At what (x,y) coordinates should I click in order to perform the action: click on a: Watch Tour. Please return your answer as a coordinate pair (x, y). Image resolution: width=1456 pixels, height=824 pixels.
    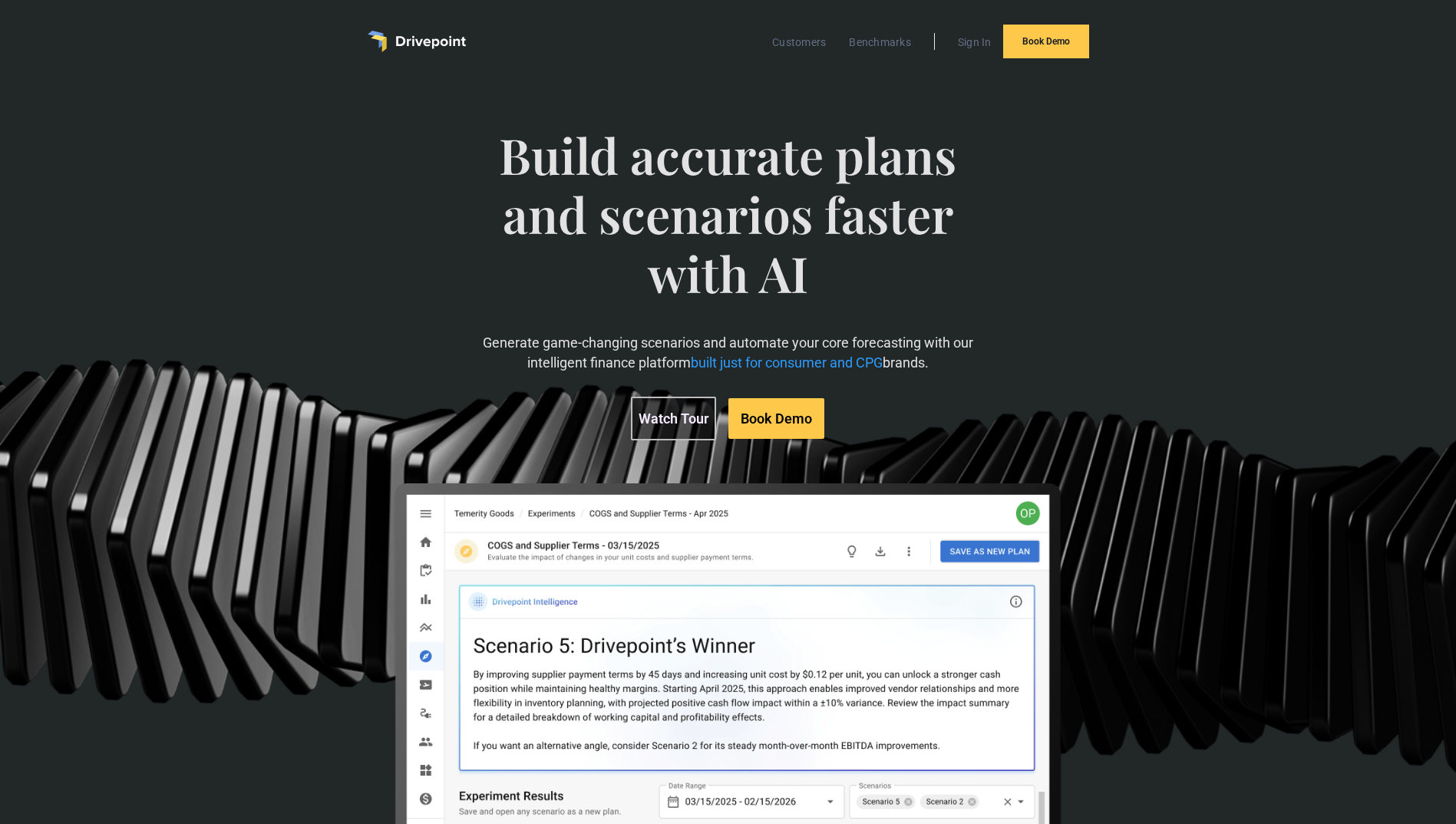
    Looking at the image, I should click on (673, 418).